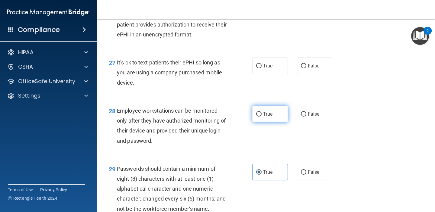 This screenshot has width=435, height=212. What do you see at coordinates (29, 96) in the screenshot?
I see `p: Settings` at bounding box center [29, 96].